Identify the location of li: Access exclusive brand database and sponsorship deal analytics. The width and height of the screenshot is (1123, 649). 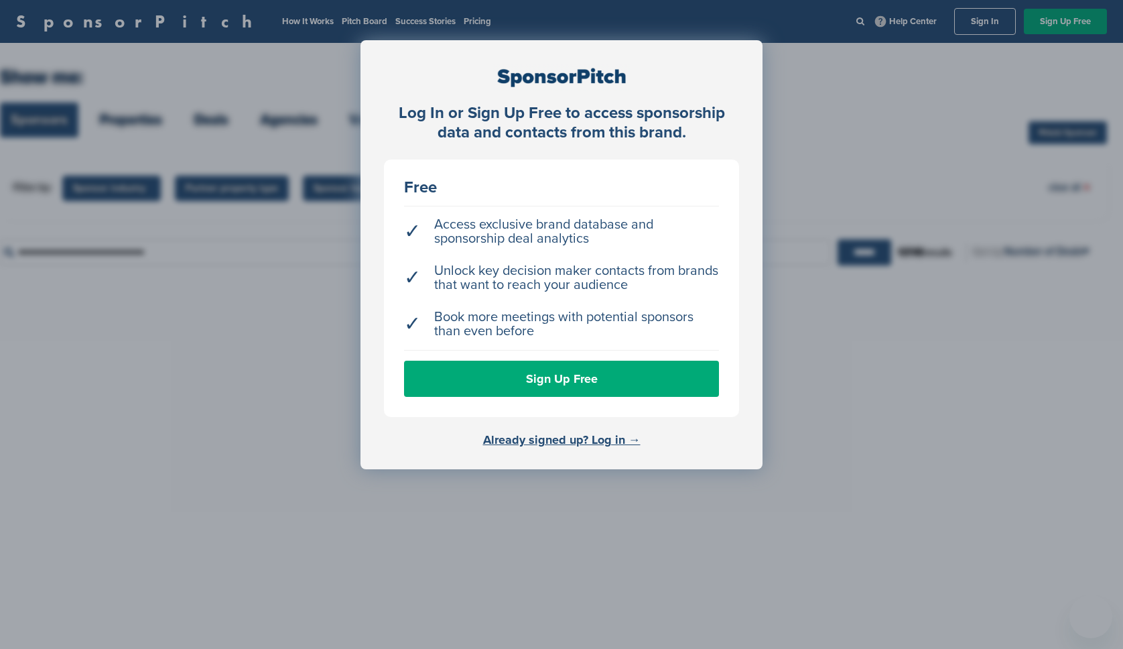
(561, 232).